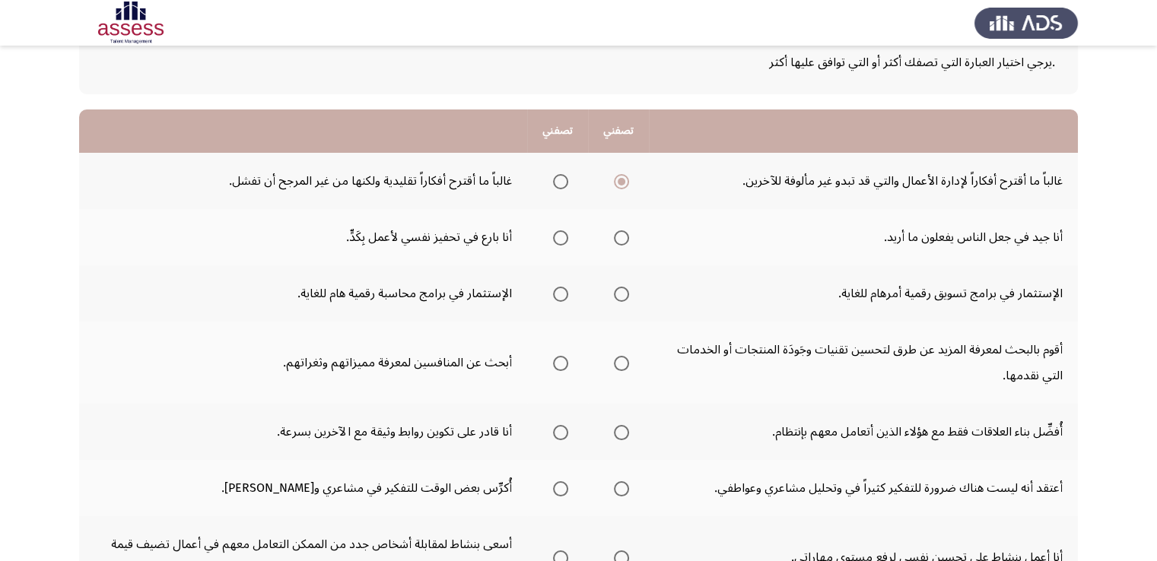  What do you see at coordinates (864, 237) in the screenshot?
I see `td: أنا جيد في جعل الناس يفعلون ما أريد.` at bounding box center [864, 237].